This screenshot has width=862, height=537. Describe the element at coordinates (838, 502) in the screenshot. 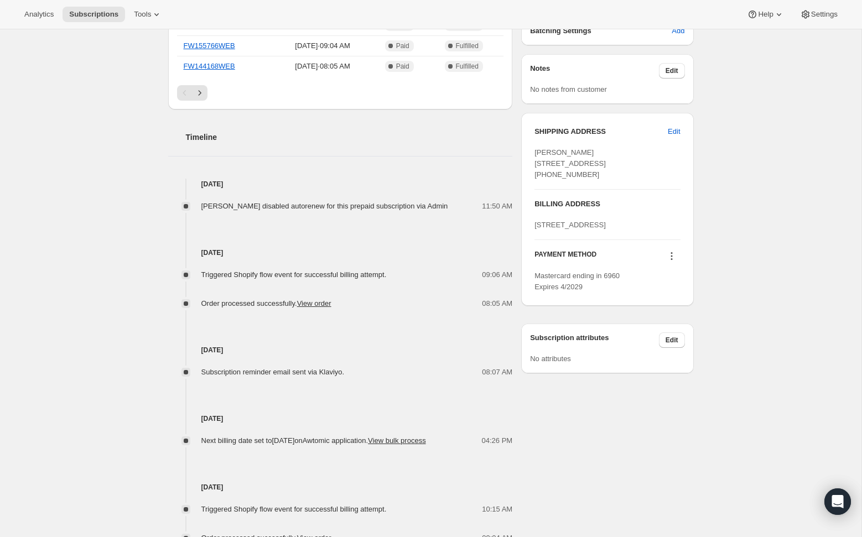

I see `div: Open Intercom Messenger` at that location.